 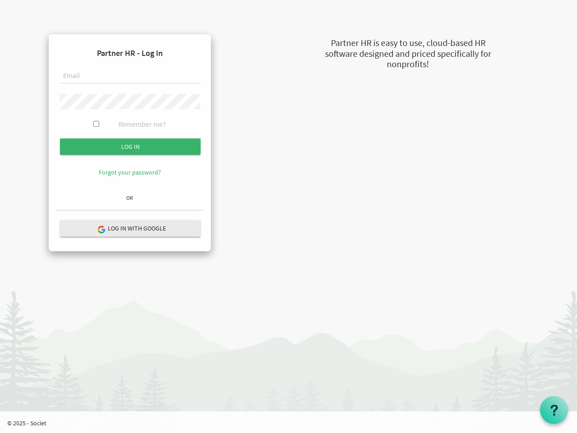 What do you see at coordinates (292, 423) in the screenshot?
I see `p: © 2025 - Societ` at bounding box center [292, 423].